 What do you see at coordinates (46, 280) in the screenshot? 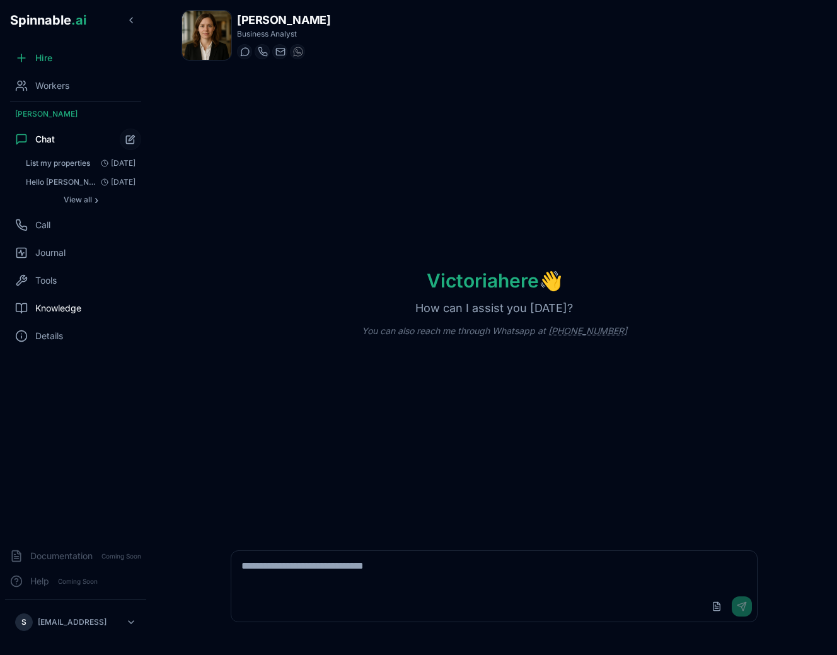
I see `span: Tools` at bounding box center [46, 280].